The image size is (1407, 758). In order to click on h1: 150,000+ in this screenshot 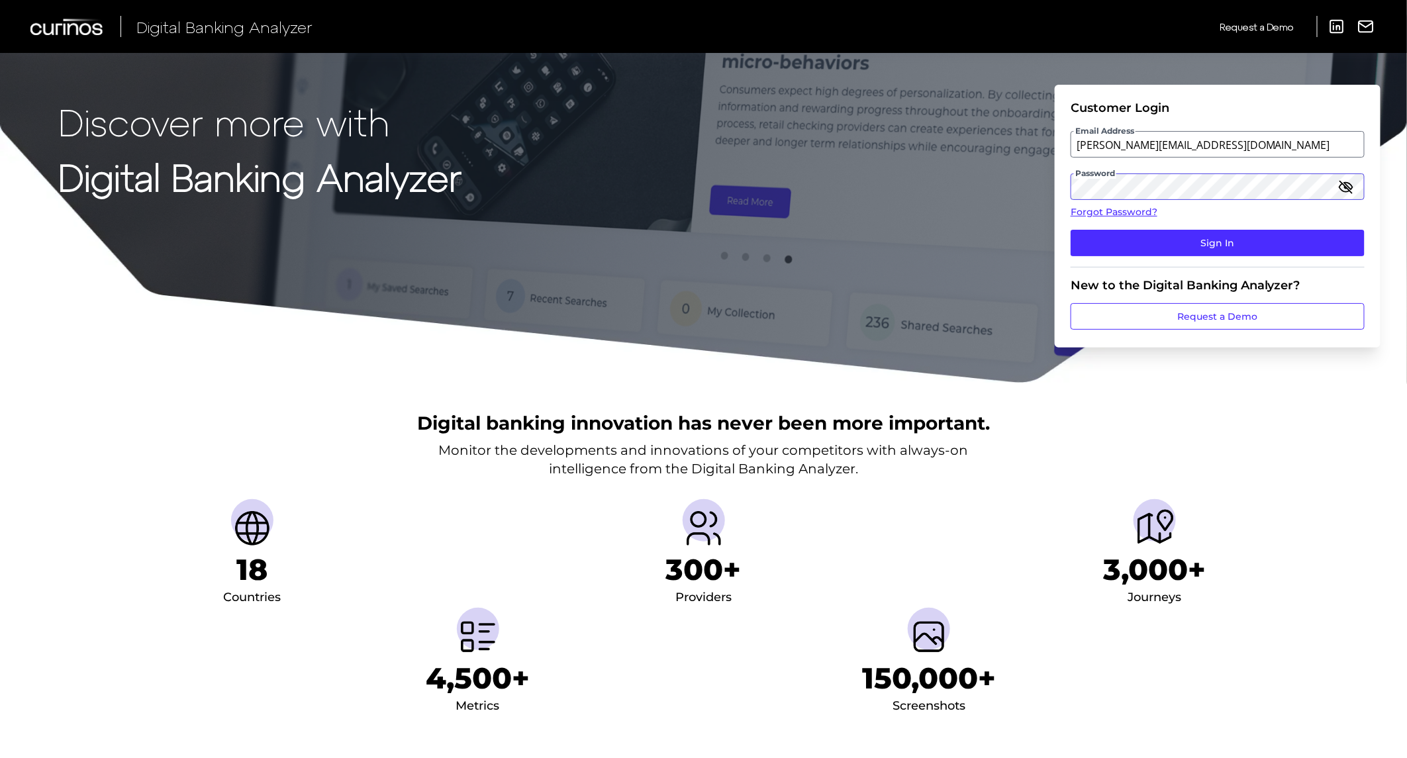, I will do `click(929, 678)`.